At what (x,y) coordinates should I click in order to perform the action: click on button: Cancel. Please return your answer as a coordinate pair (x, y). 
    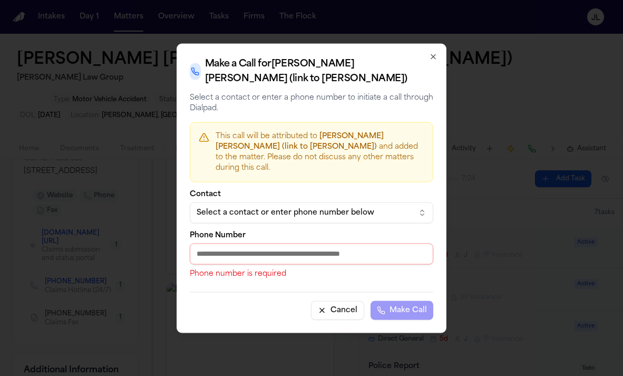
    Looking at the image, I should click on (337, 310).